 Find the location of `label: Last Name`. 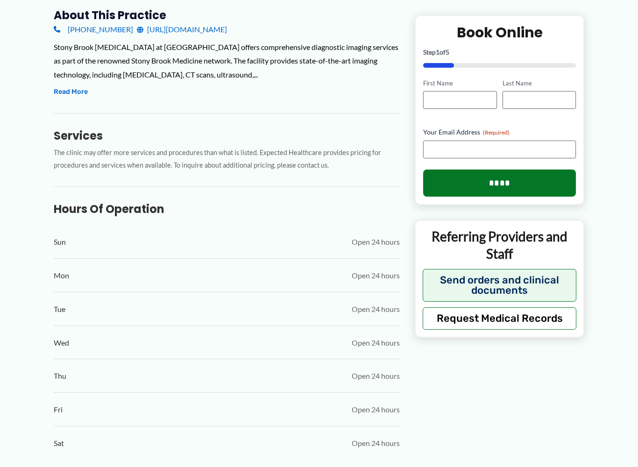

label: Last Name is located at coordinates (539, 83).